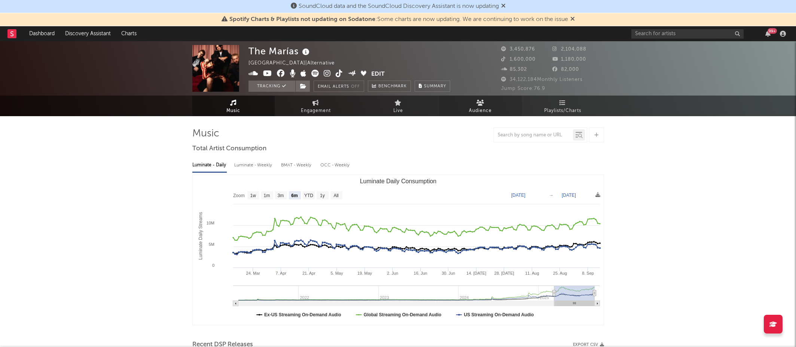  Describe the element at coordinates (403, 315) in the screenshot. I see `text: Global Streaming On-Demand Audio` at that location.